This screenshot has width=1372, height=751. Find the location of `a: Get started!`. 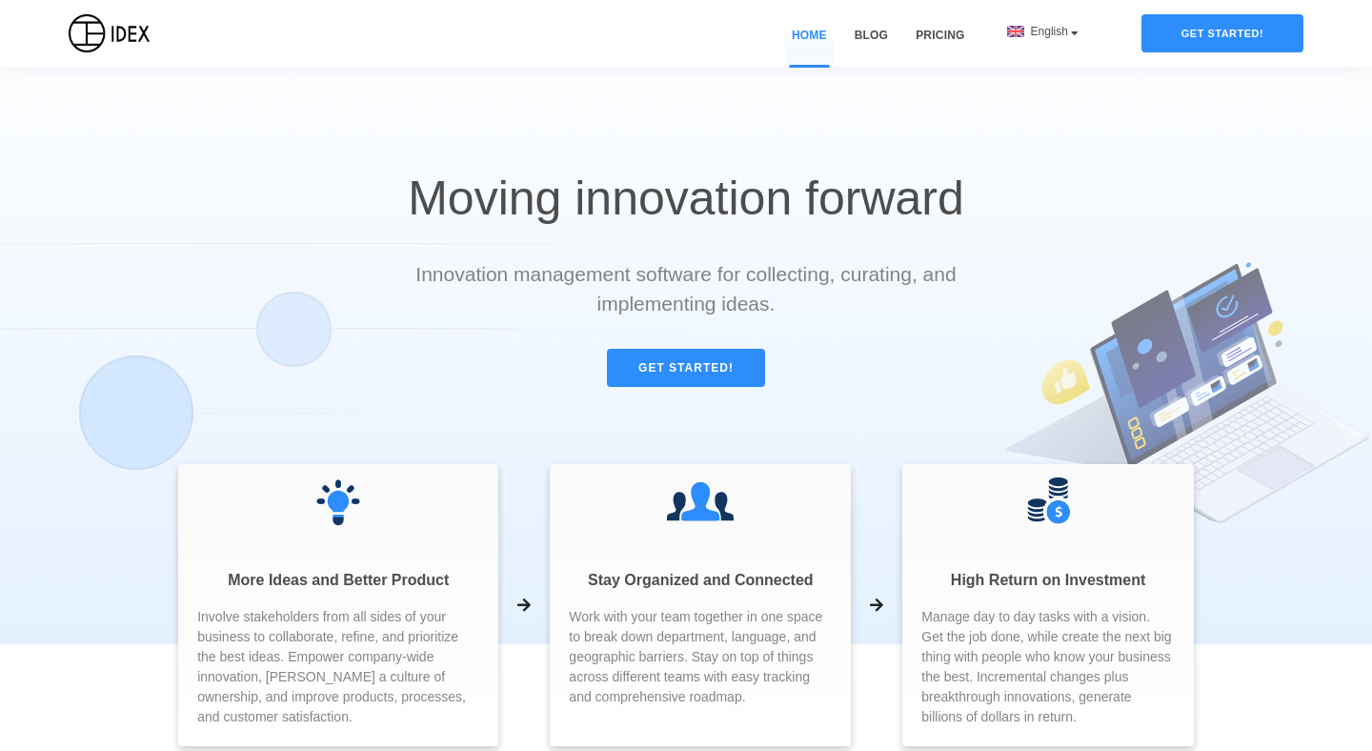

a: Get started! is located at coordinates (686, 368).